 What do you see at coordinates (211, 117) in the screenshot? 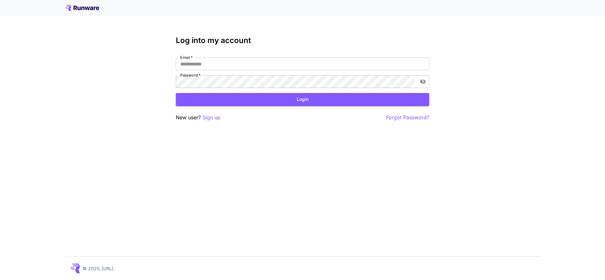
I see `button: Sign up` at bounding box center [211, 117].